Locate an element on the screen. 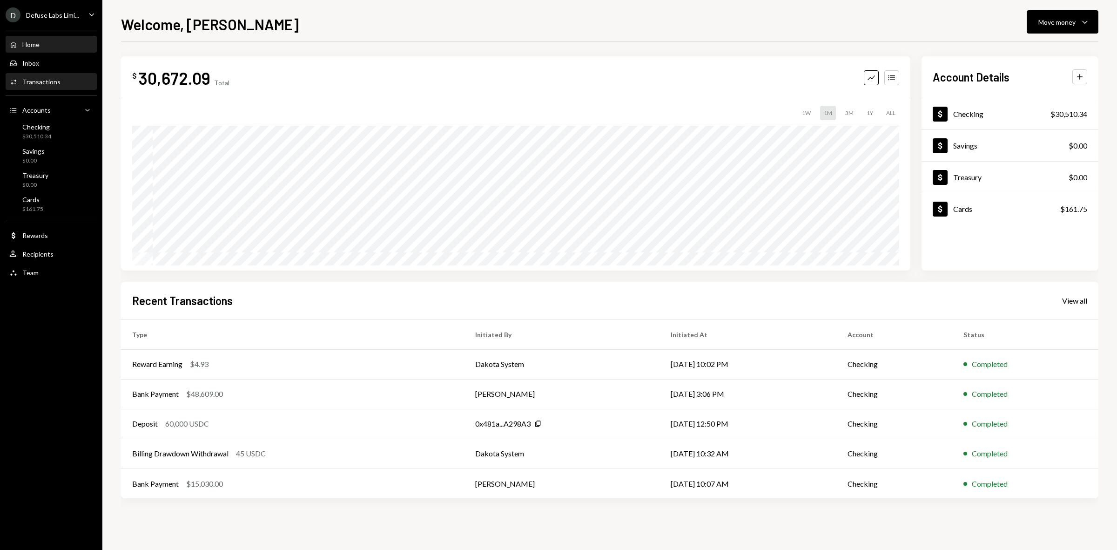 This screenshot has width=1117, height=550. div: Transactions is located at coordinates (41, 81).